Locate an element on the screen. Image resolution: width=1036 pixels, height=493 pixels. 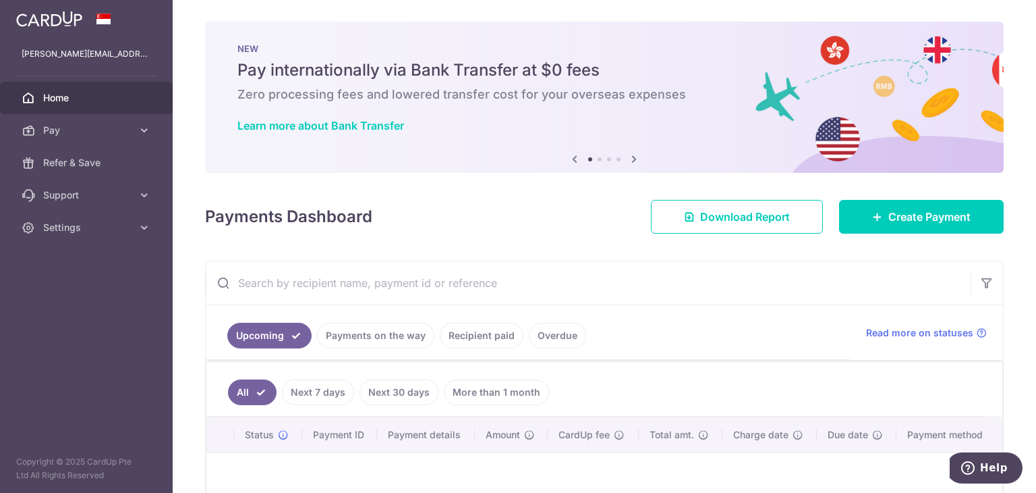
th: Payment method is located at coordinates (949, 434).